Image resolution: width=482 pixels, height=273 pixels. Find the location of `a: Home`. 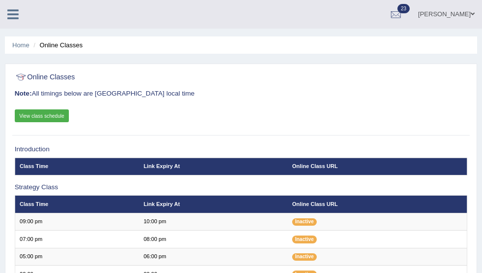

a: Home is located at coordinates (21, 45).